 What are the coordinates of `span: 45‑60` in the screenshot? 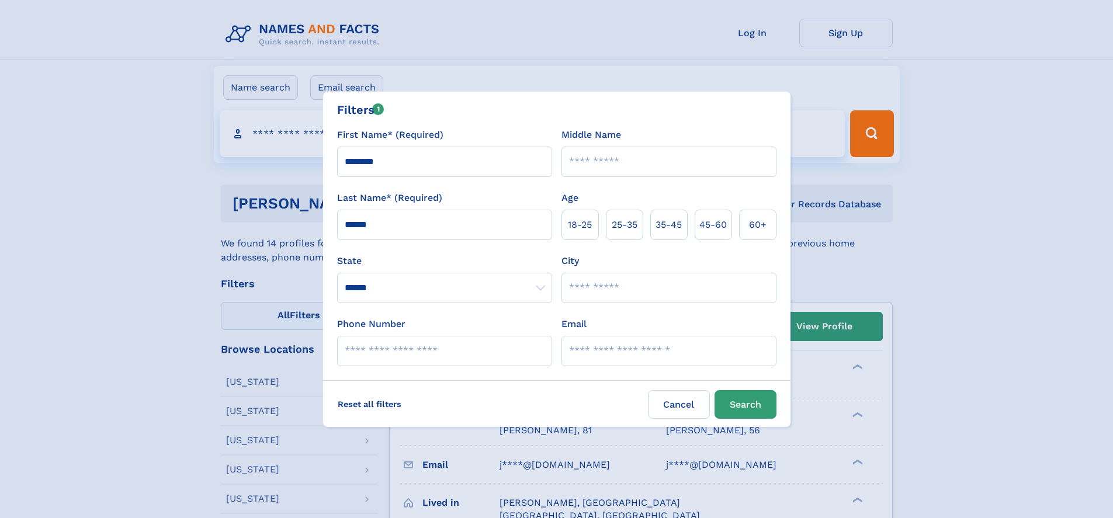 It's located at (713, 225).